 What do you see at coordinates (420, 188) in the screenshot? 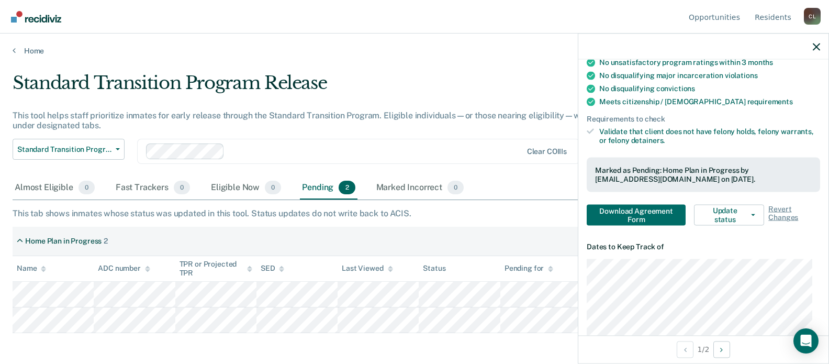
I see `div: Marked Incorrect` at bounding box center [420, 188].